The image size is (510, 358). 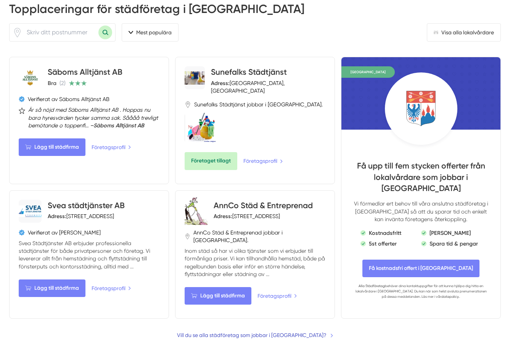 I want to click on input: Skriv ditt postnummer, so click(x=60, y=32).